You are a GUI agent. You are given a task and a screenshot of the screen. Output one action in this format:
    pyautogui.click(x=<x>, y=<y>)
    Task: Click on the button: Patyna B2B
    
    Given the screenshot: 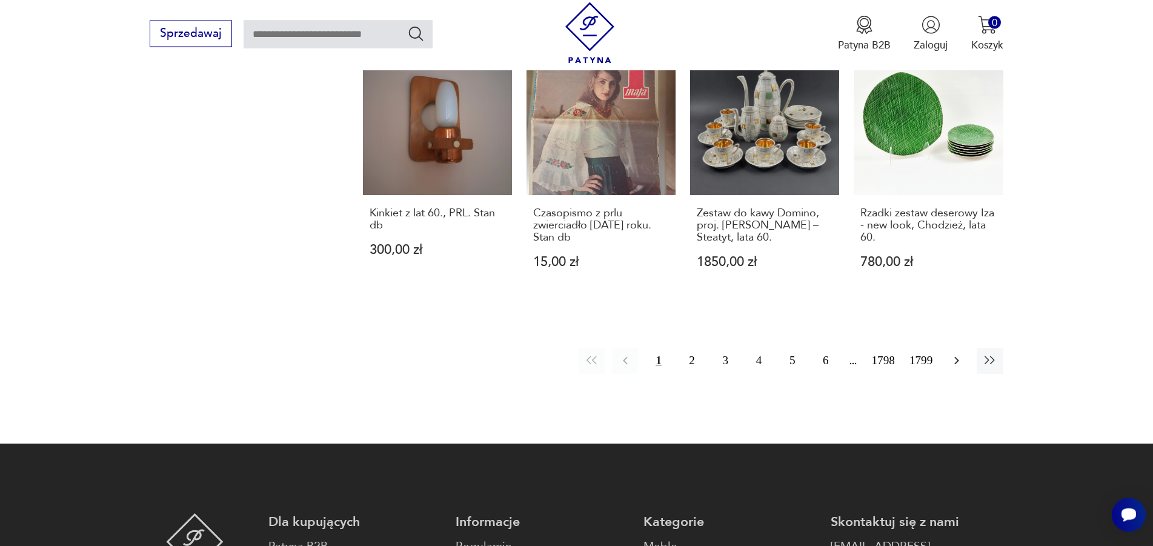 What is the action you would take?
    pyautogui.click(x=864, y=33)
    